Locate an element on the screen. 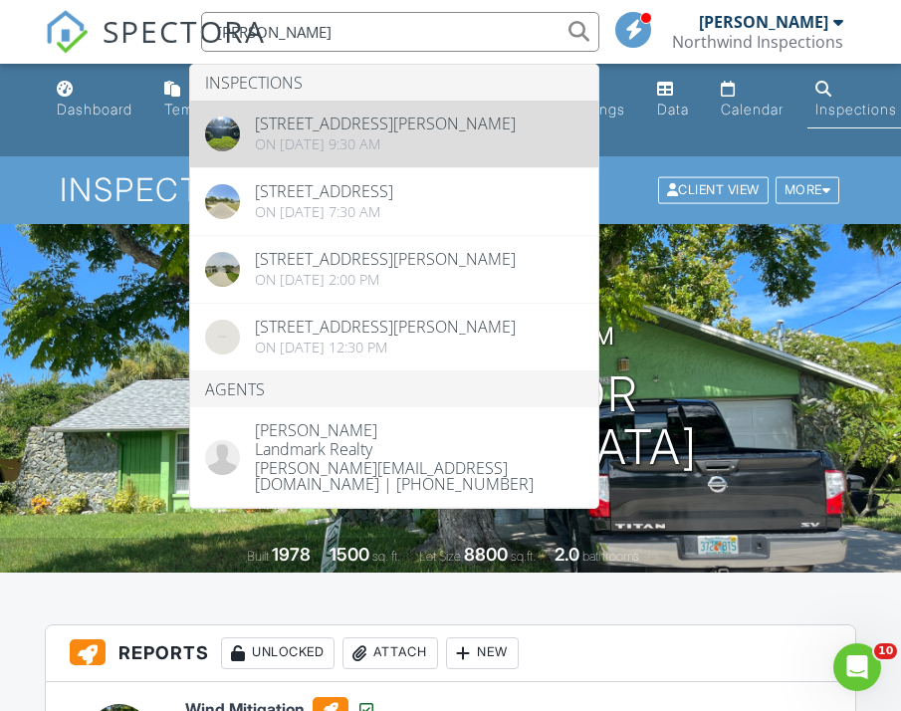  a: Data is located at coordinates (673, 100).